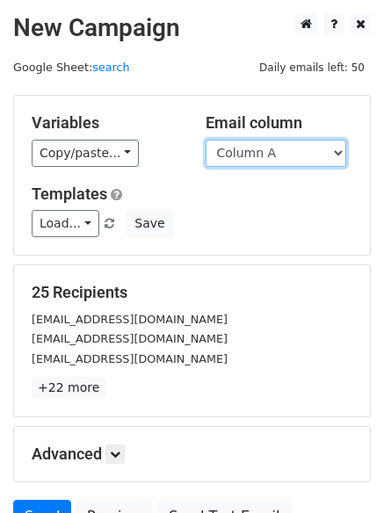  What do you see at coordinates (312, 68) in the screenshot?
I see `span: Daily emails left: 50` at bounding box center [312, 68].